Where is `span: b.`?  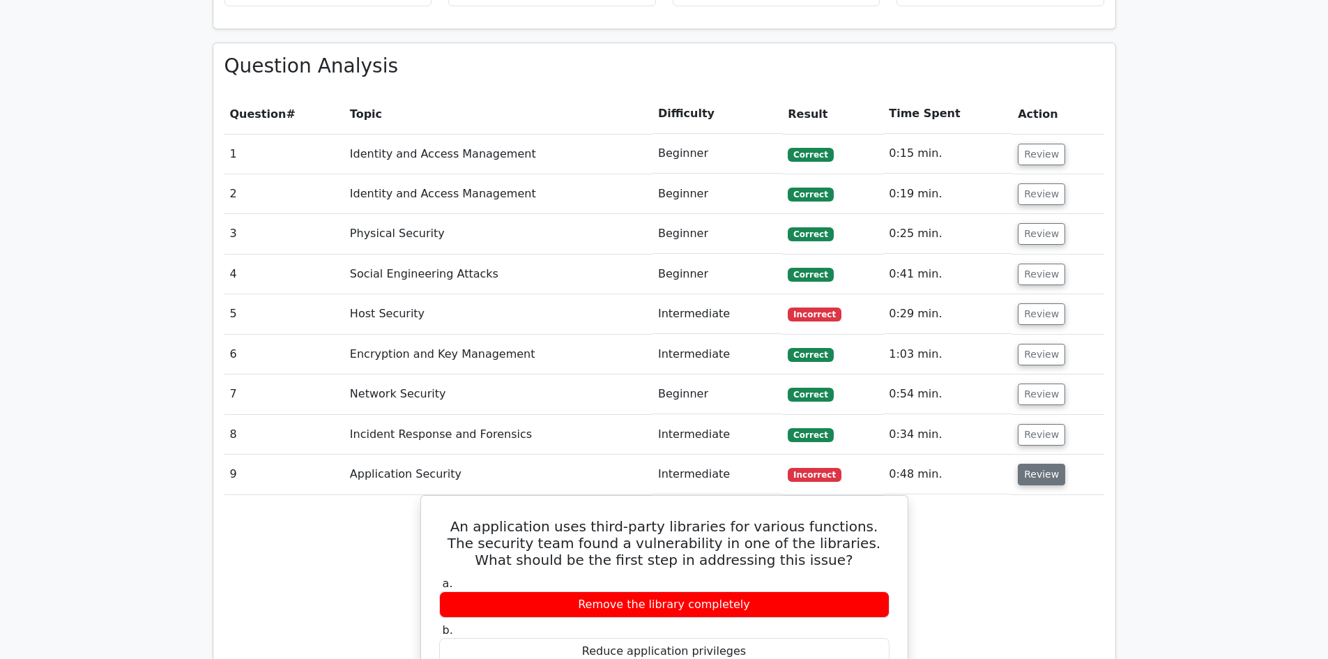 span: b. is located at coordinates (447, 629).